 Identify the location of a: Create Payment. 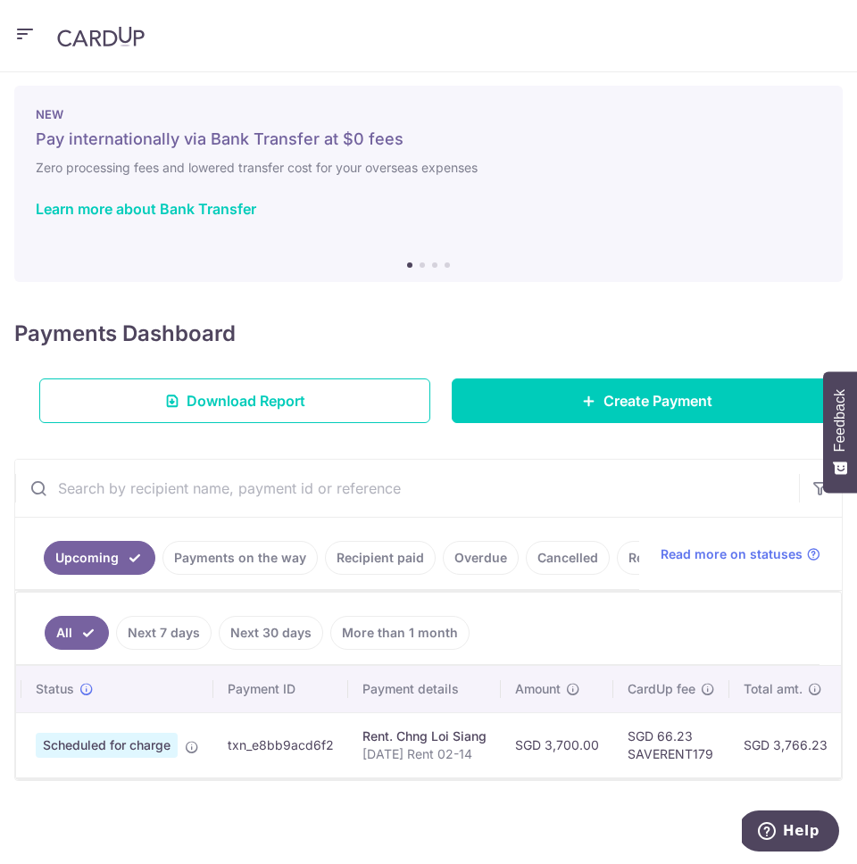
(647, 401).